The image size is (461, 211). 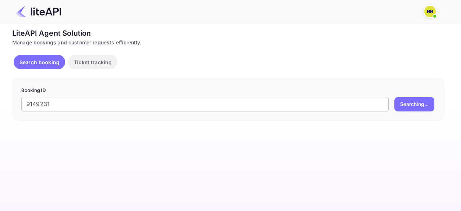 What do you see at coordinates (414, 104) in the screenshot?
I see `button: Searching...` at bounding box center [414, 104].